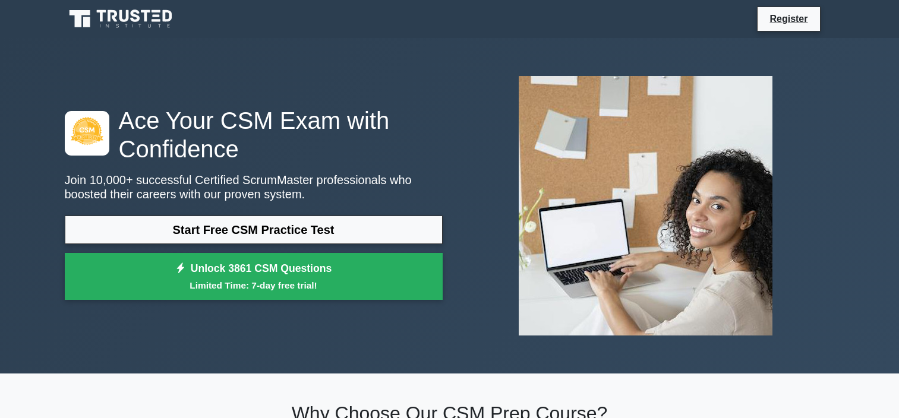  What do you see at coordinates (254, 187) in the screenshot?
I see `p: Join 10,000+ successful Certified ScrumMaster professionals who boosted their careers with our pr...` at bounding box center [254, 187].